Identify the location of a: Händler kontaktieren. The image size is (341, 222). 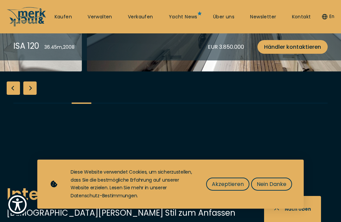
(293, 47).